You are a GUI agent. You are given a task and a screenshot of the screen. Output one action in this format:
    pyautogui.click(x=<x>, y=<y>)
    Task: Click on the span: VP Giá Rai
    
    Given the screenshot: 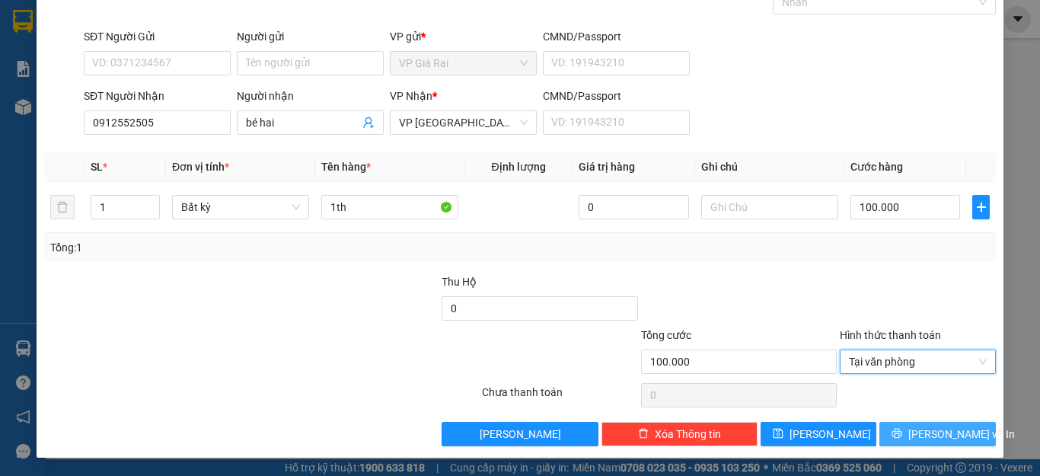 What is the action you would take?
    pyautogui.click(x=463, y=63)
    